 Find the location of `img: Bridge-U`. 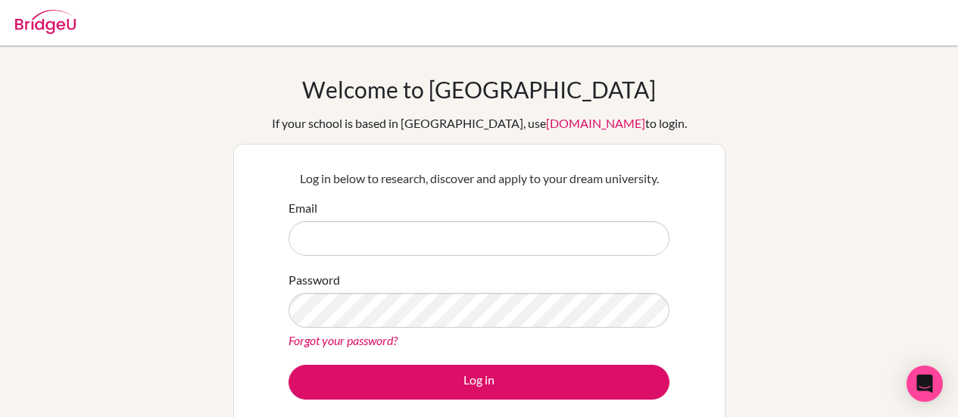

img: Bridge-U is located at coordinates (45, 22).